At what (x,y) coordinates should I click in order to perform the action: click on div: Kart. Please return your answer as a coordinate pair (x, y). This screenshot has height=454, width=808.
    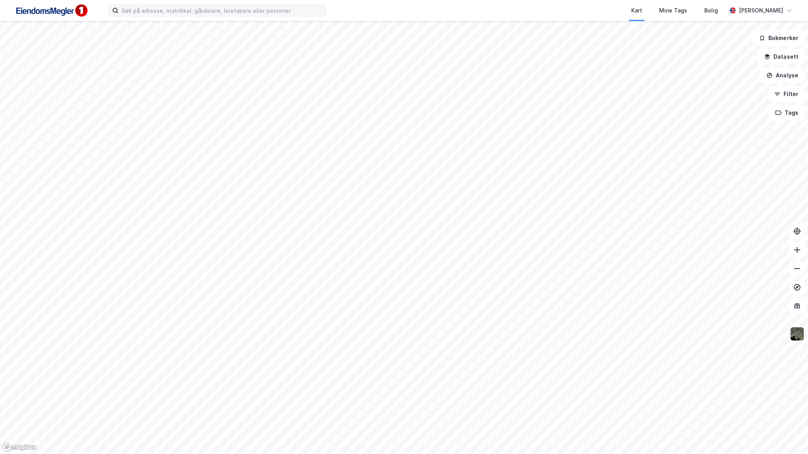
    Looking at the image, I should click on (637, 10).